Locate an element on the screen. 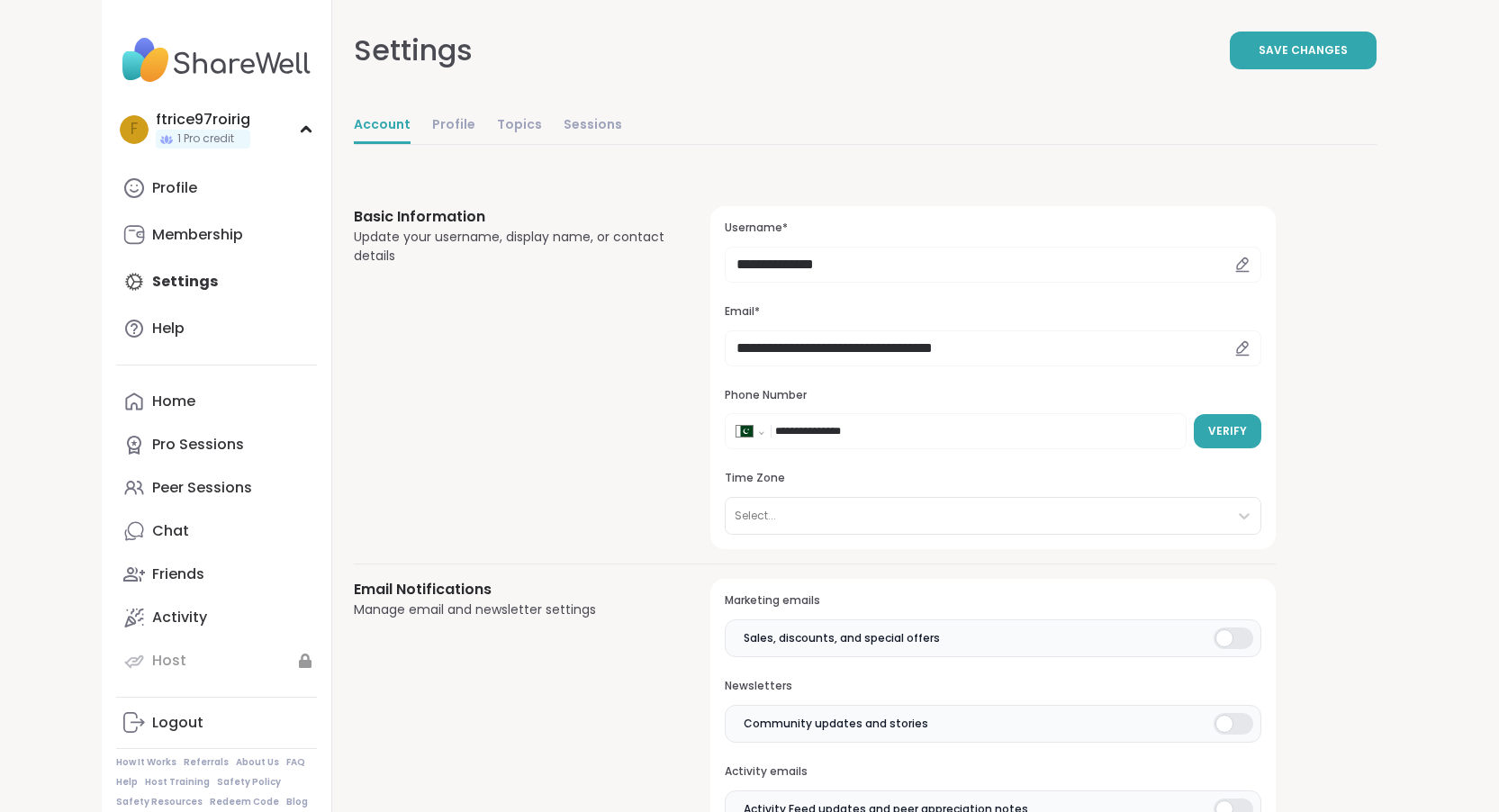 The height and width of the screenshot is (812, 1499). a: Membership is located at coordinates (216, 235).